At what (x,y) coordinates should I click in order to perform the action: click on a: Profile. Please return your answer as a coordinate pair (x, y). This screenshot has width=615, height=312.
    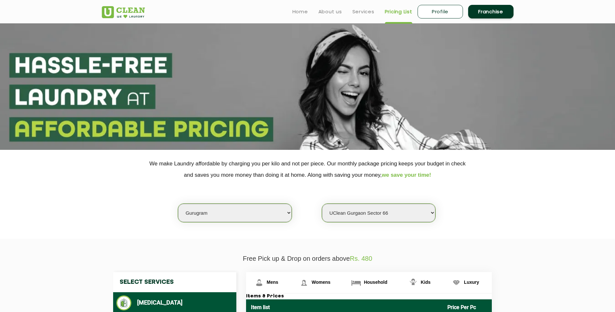
    Looking at the image, I should click on (441, 12).